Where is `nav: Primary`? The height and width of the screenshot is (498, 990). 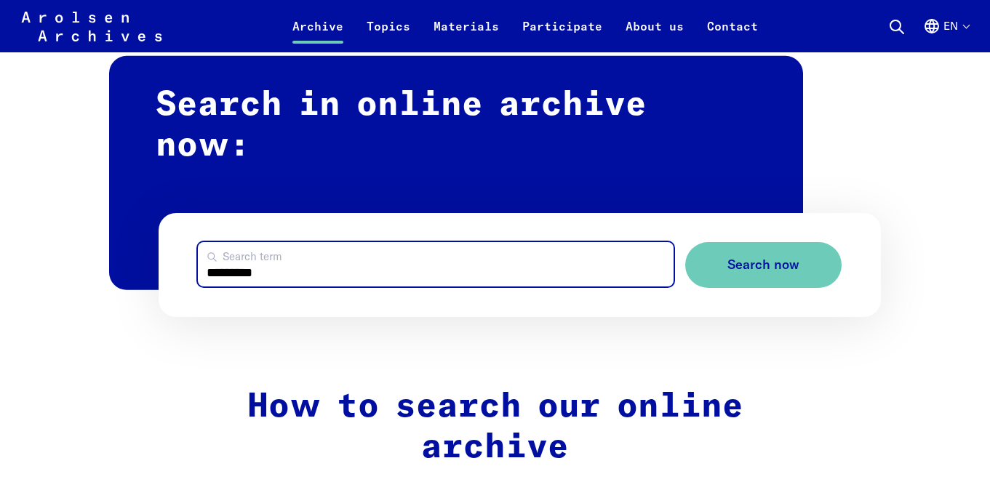 nav: Primary is located at coordinates (525, 26).